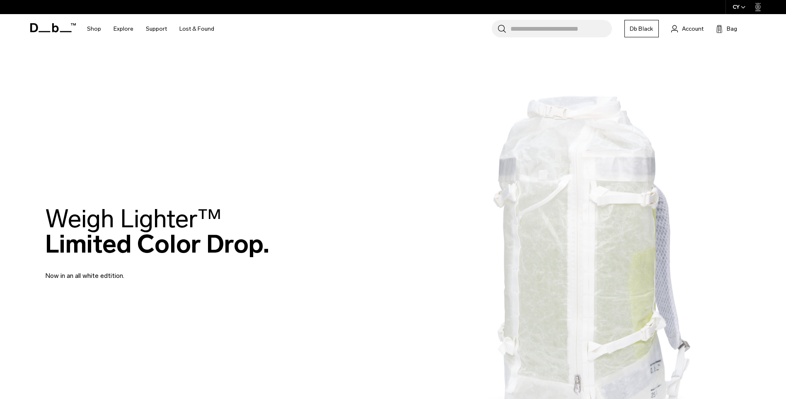  I want to click on span: Bag, so click(732, 29).